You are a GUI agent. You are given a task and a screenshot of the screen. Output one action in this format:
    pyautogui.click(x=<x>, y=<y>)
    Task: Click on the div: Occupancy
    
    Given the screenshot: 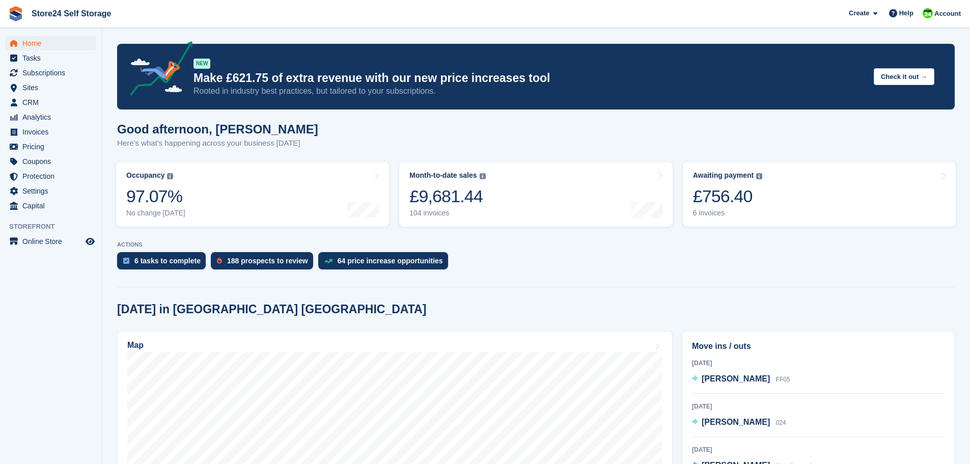 What is the action you would take?
    pyautogui.click(x=145, y=175)
    